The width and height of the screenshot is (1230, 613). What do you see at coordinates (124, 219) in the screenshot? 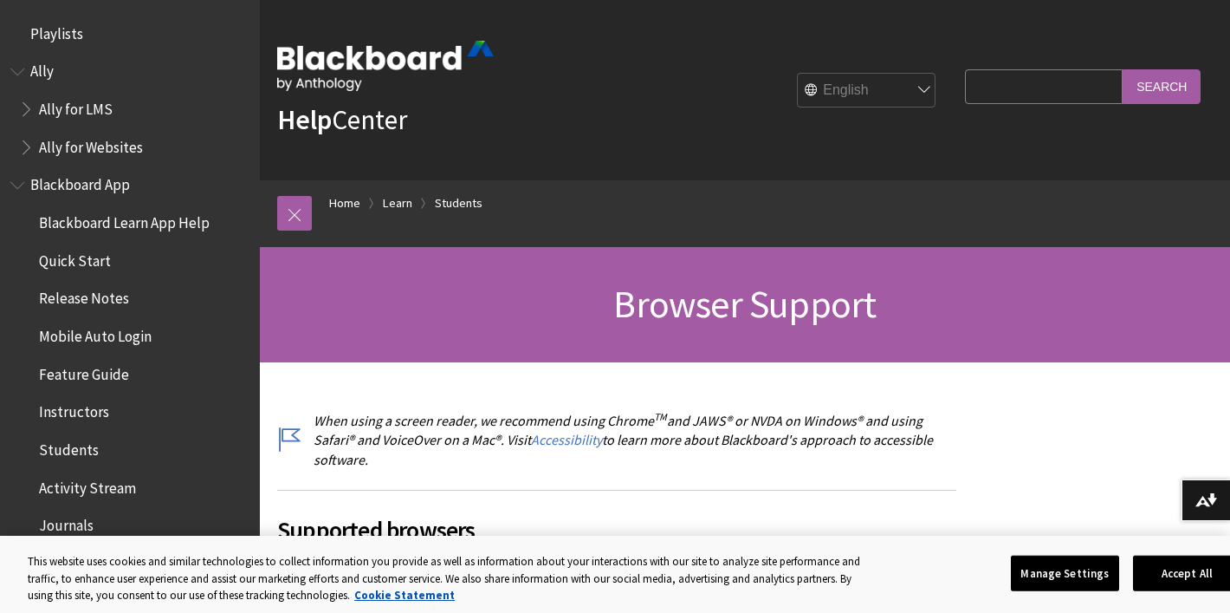
I see `span: Blackboard Learn App Help` at bounding box center [124, 219].